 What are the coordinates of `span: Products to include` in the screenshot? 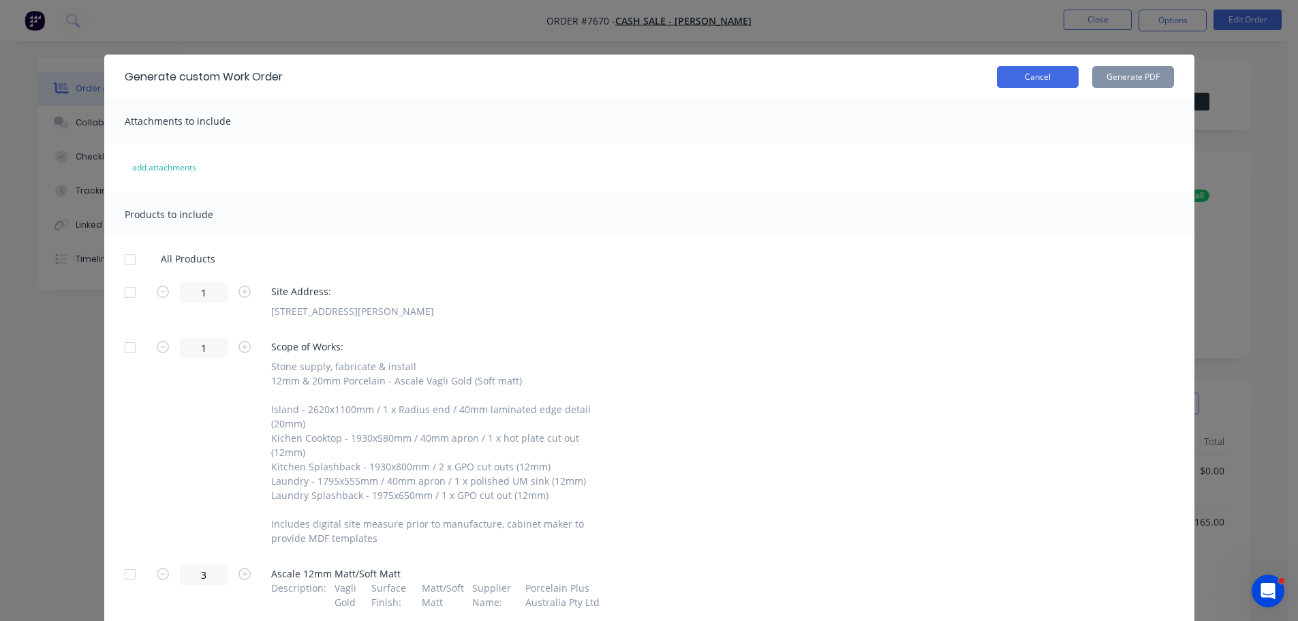 It's located at (169, 214).